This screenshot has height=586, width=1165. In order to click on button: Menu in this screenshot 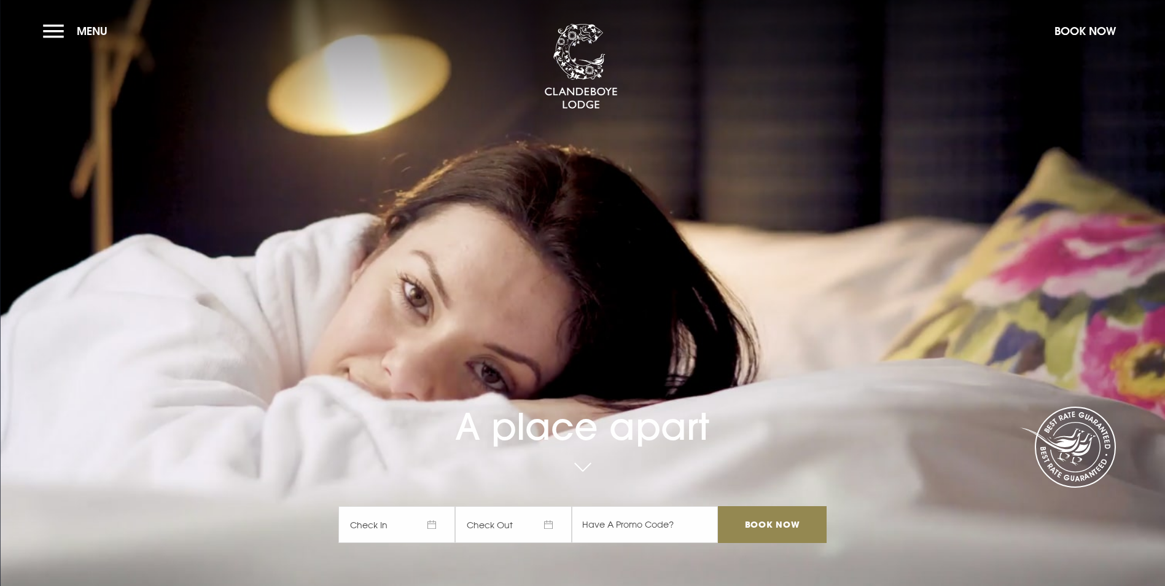, I will do `click(78, 31)`.